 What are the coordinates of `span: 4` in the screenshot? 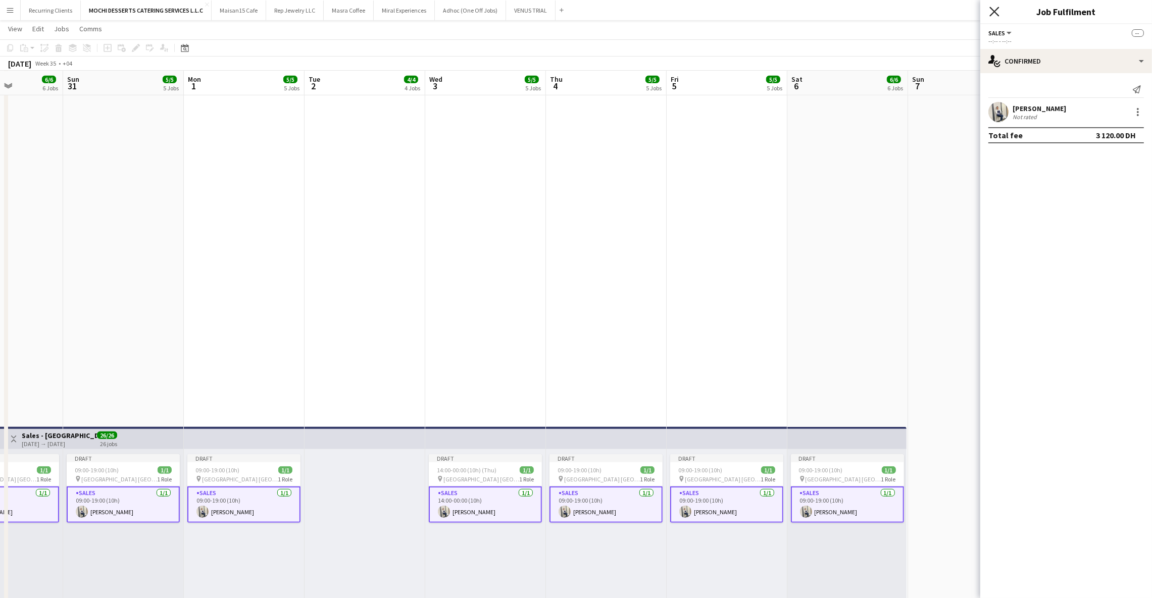 It's located at (555, 86).